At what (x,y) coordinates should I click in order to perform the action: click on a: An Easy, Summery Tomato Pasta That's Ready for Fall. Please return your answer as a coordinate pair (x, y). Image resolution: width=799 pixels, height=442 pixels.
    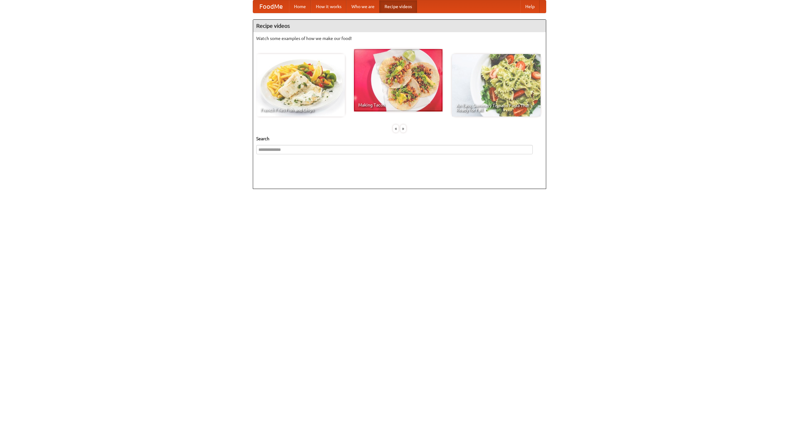
    Looking at the image, I should click on (496, 85).